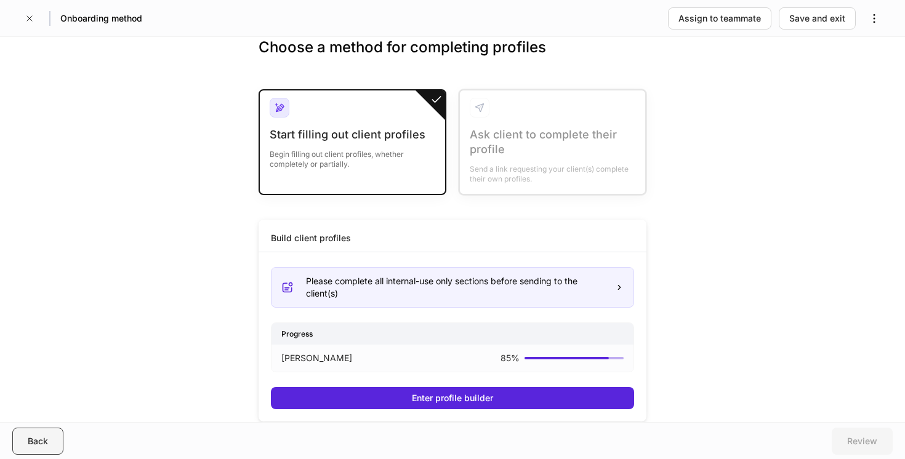 The height and width of the screenshot is (459, 905). Describe the element at coordinates (509, 358) in the screenshot. I see `p: 85 %` at that location.